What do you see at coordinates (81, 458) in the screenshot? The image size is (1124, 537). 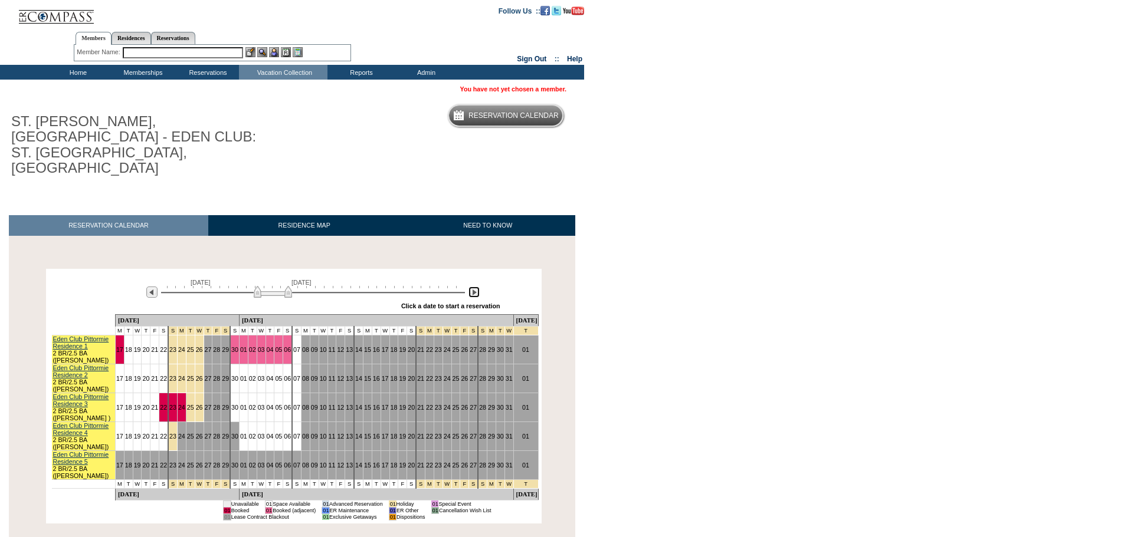 I see `a: Eden Club Pittormie Residence 5` at bounding box center [81, 458].